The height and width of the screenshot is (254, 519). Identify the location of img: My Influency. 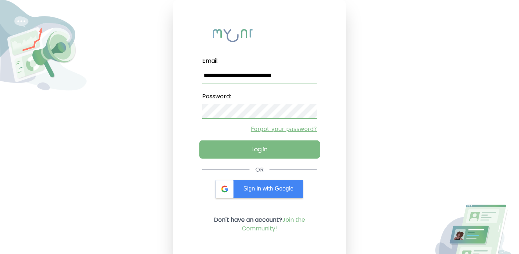
(259, 36).